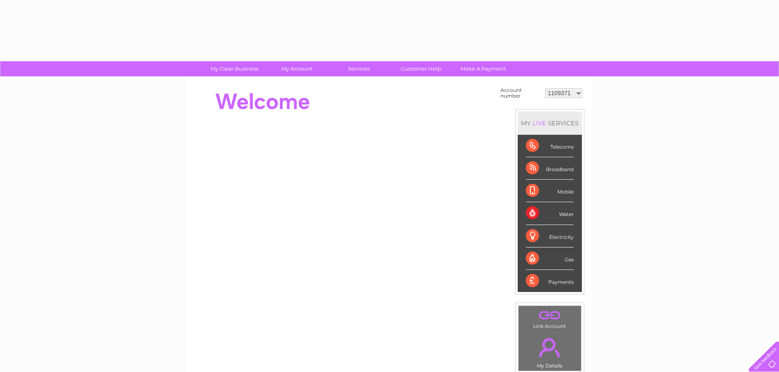  What do you see at coordinates (549, 168) in the screenshot?
I see `div: Broadband` at bounding box center [549, 168].